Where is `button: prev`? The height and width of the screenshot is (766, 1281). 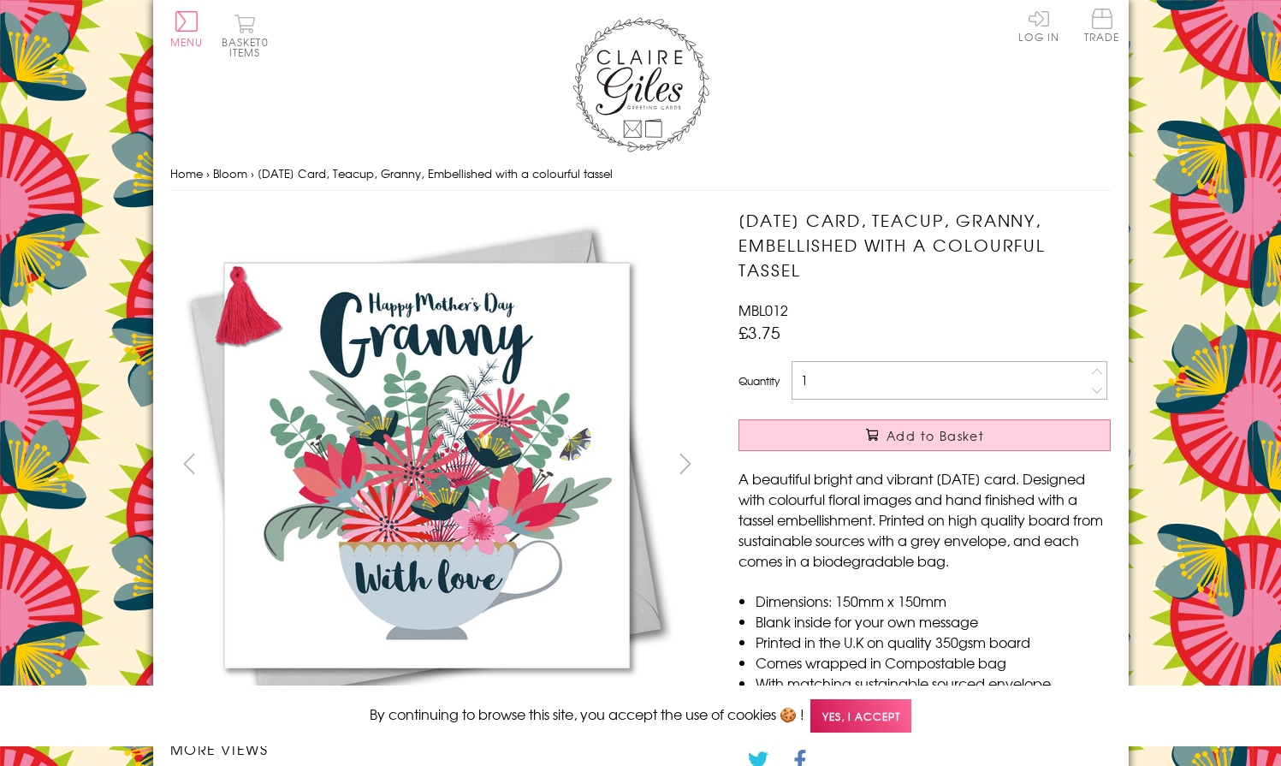
button: prev is located at coordinates (189, 463).